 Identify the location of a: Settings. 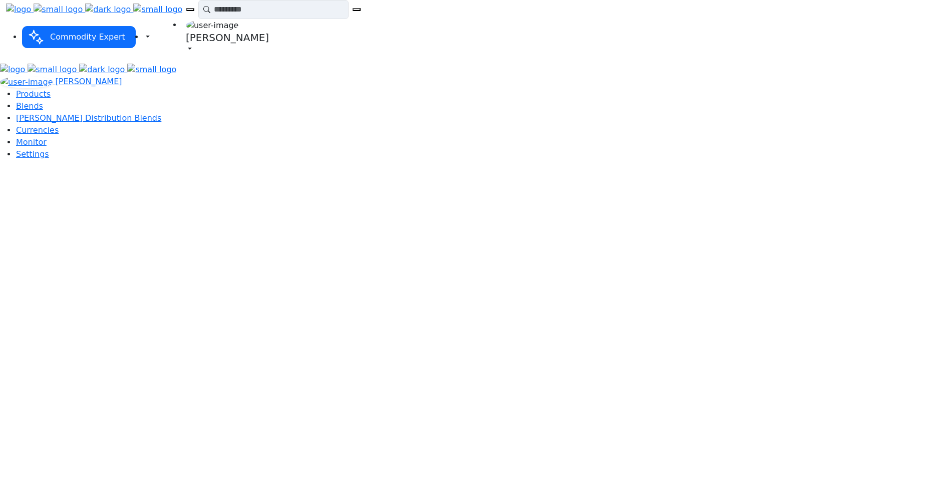
(33, 154).